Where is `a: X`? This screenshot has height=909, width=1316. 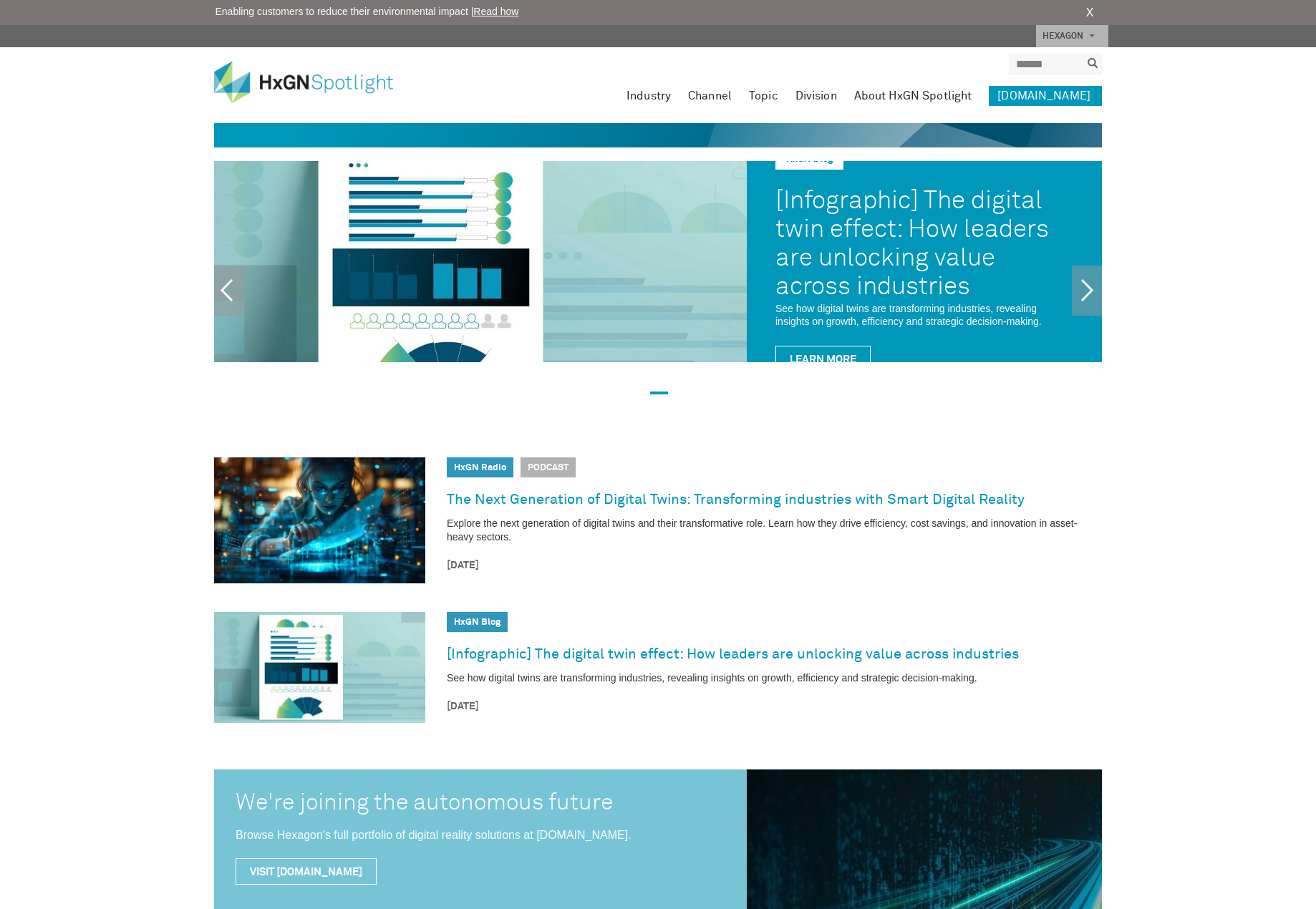 a: X is located at coordinates (1090, 13).